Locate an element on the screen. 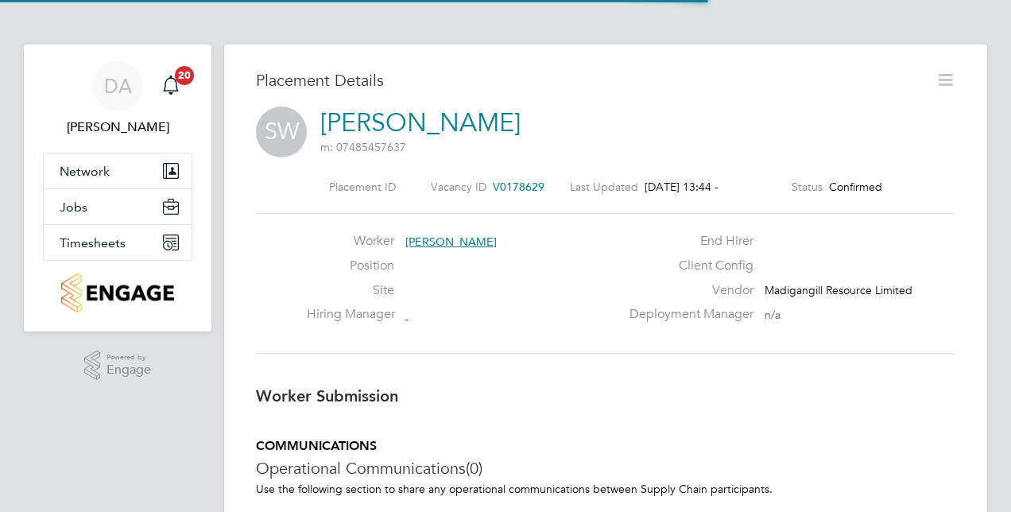 The width and height of the screenshot is (1011, 512). span: n/a is located at coordinates (772, 315).